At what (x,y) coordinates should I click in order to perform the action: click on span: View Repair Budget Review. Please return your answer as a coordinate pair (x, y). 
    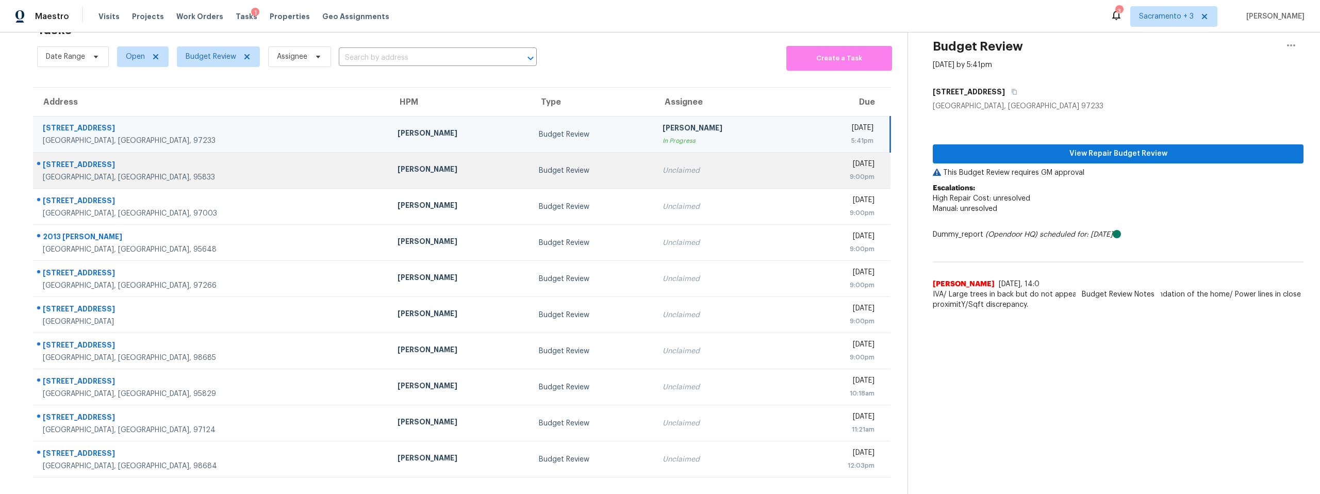
    Looking at the image, I should click on (1118, 154).